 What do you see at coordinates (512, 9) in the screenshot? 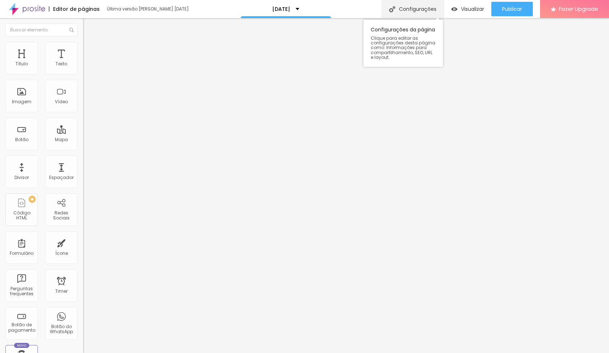
I see `span: Publicar` at bounding box center [512, 9].